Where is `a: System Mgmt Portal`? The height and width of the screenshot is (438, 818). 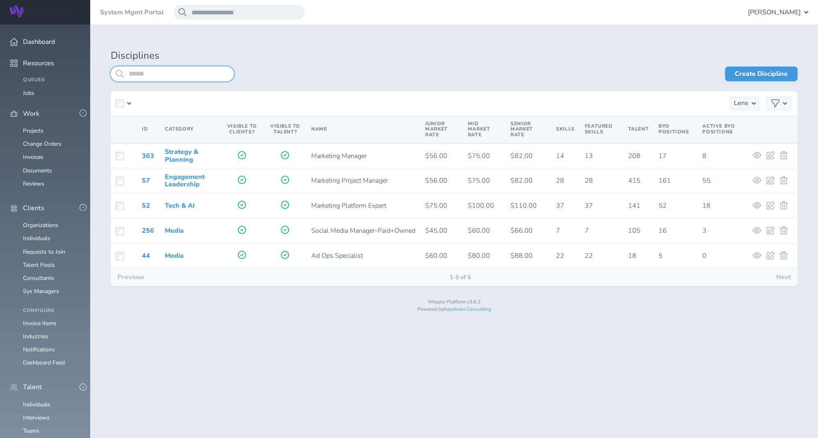
a: System Mgmt Portal is located at coordinates (132, 12).